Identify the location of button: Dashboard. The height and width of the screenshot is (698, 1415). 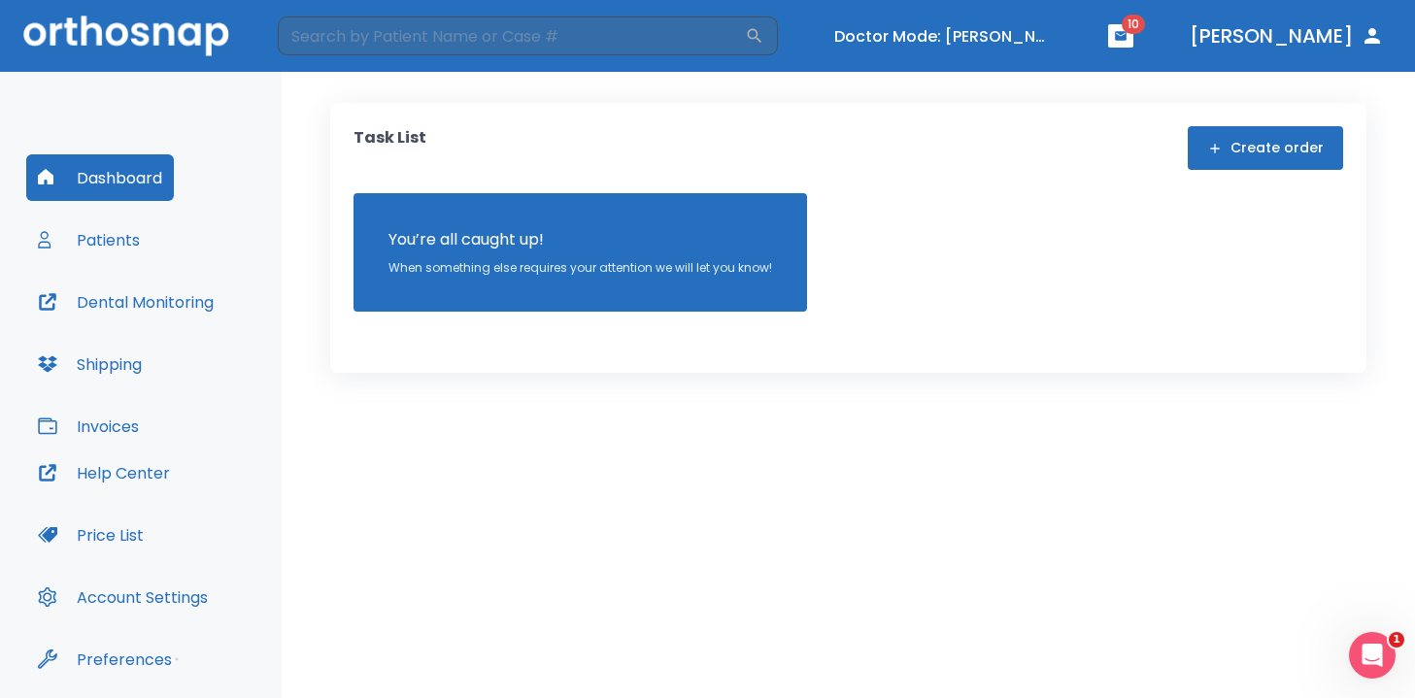
(100, 178).